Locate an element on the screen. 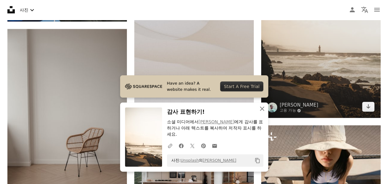  a: 고용 가능 is located at coordinates (299, 110).